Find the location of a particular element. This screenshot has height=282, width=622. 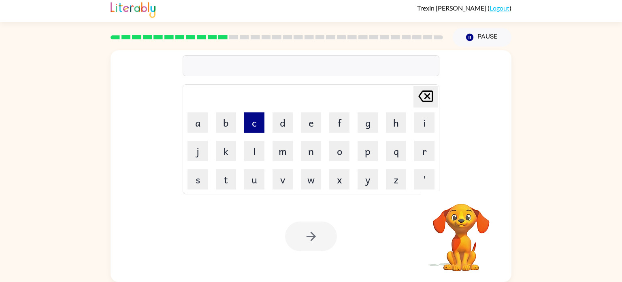

button: w is located at coordinates (311, 179).